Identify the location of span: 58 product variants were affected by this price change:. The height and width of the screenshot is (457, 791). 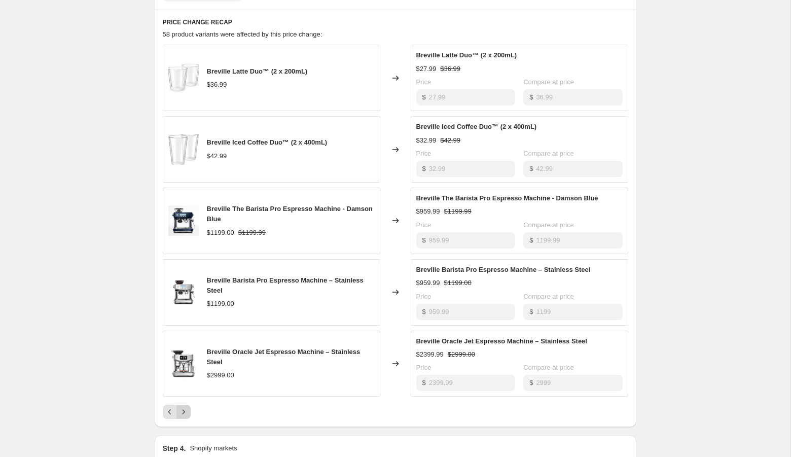
(242, 34).